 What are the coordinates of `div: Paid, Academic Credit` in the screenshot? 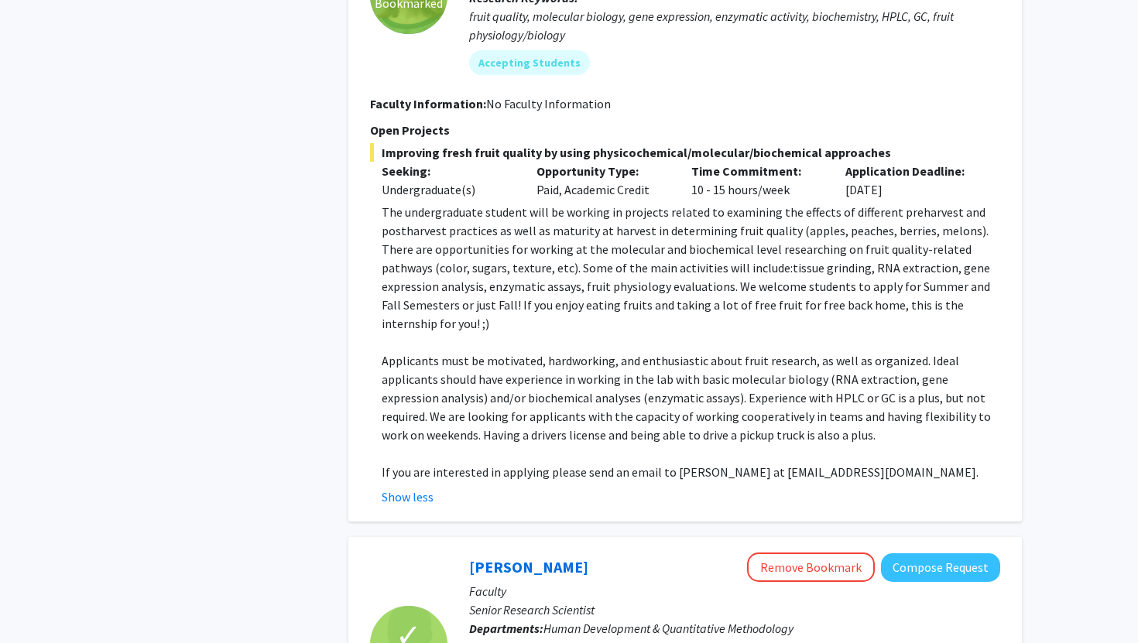 It's located at (602, 180).